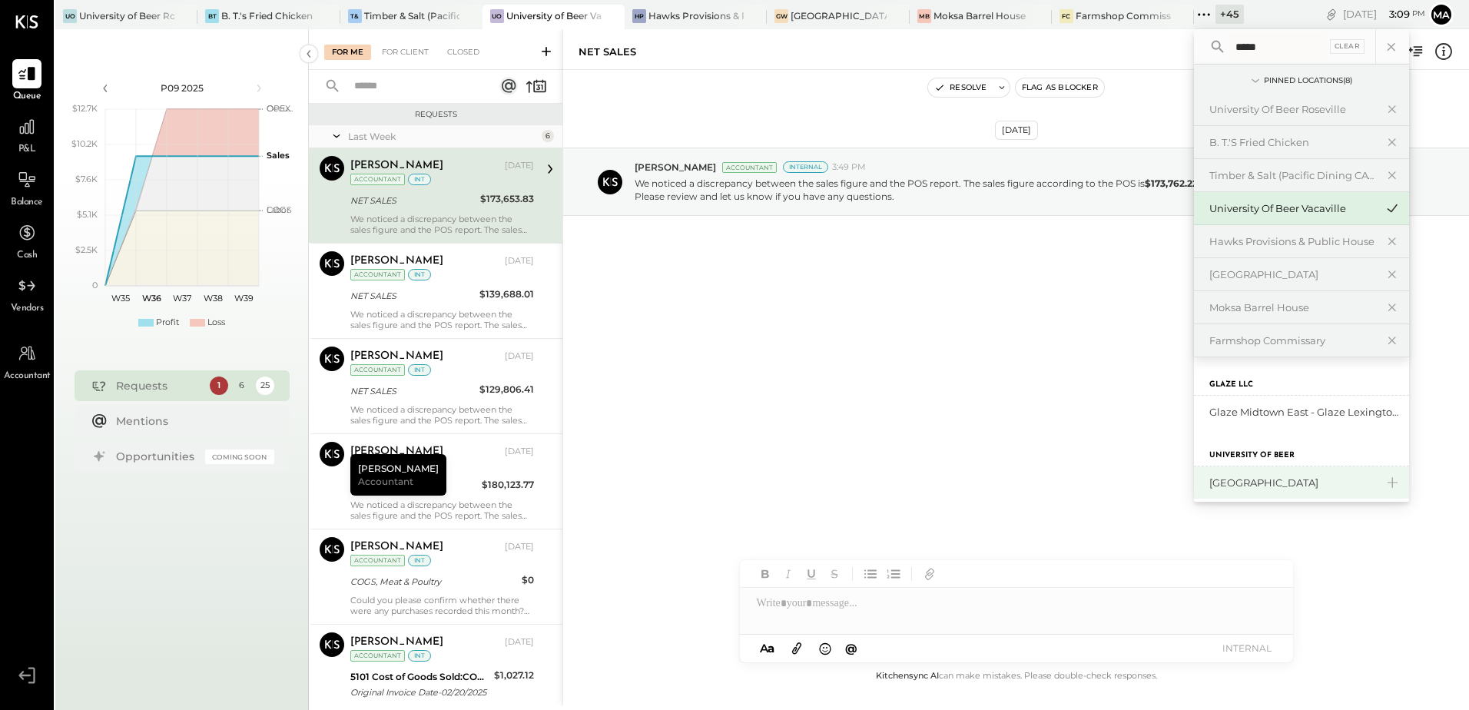 This screenshot has height=710, width=1469. Describe the element at coordinates (27, 241) in the screenshot. I see `a: Cash` at that location.